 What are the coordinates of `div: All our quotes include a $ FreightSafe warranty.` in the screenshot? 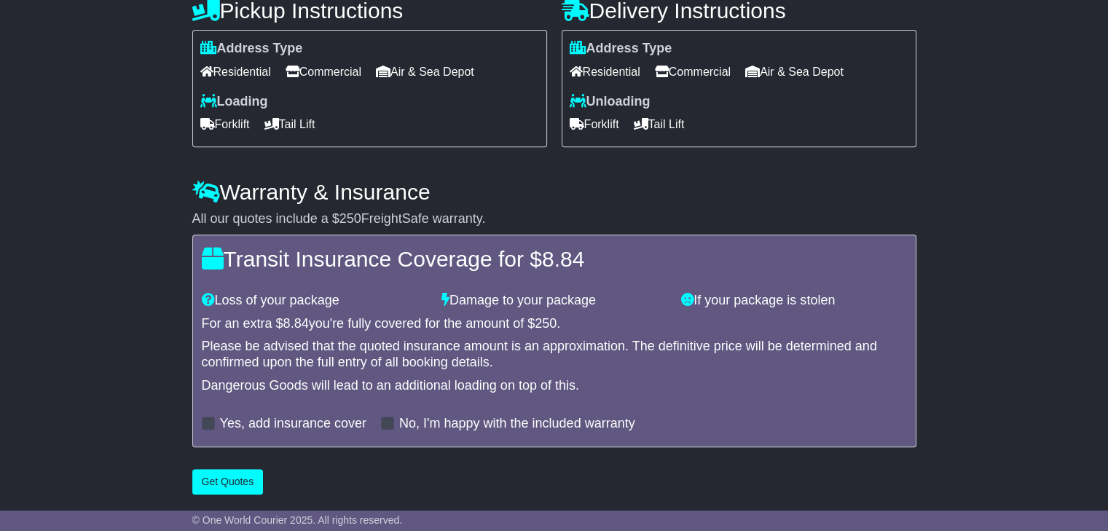 It's located at (554, 219).